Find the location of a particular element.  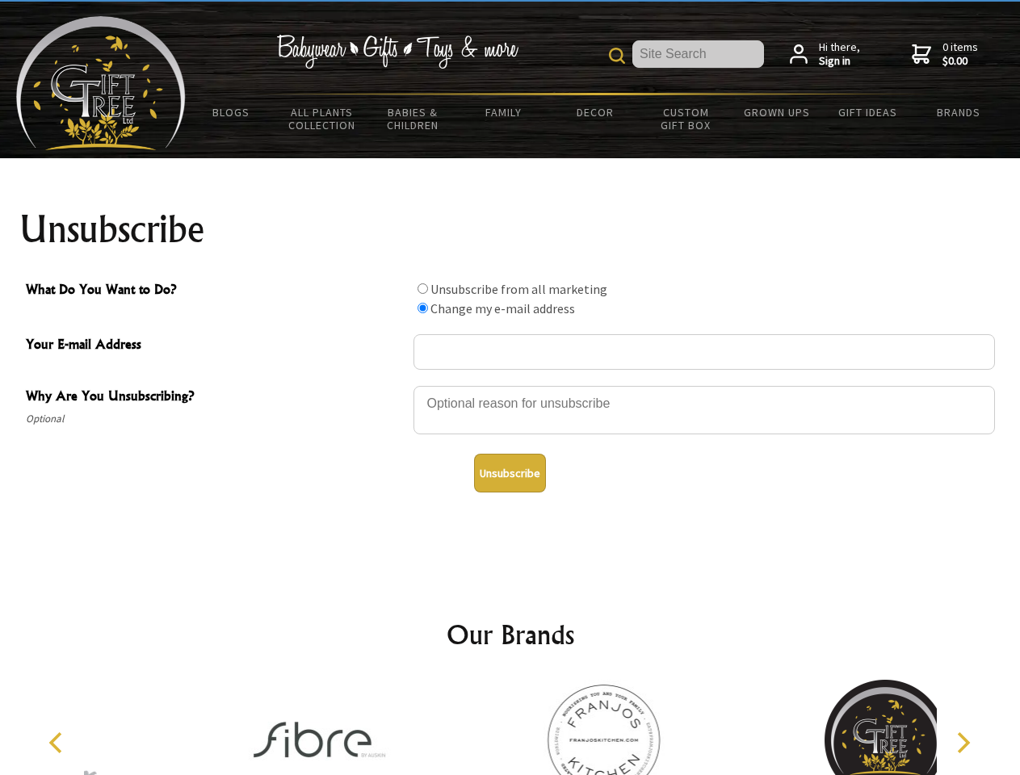

a: BLOGS is located at coordinates (231, 112).